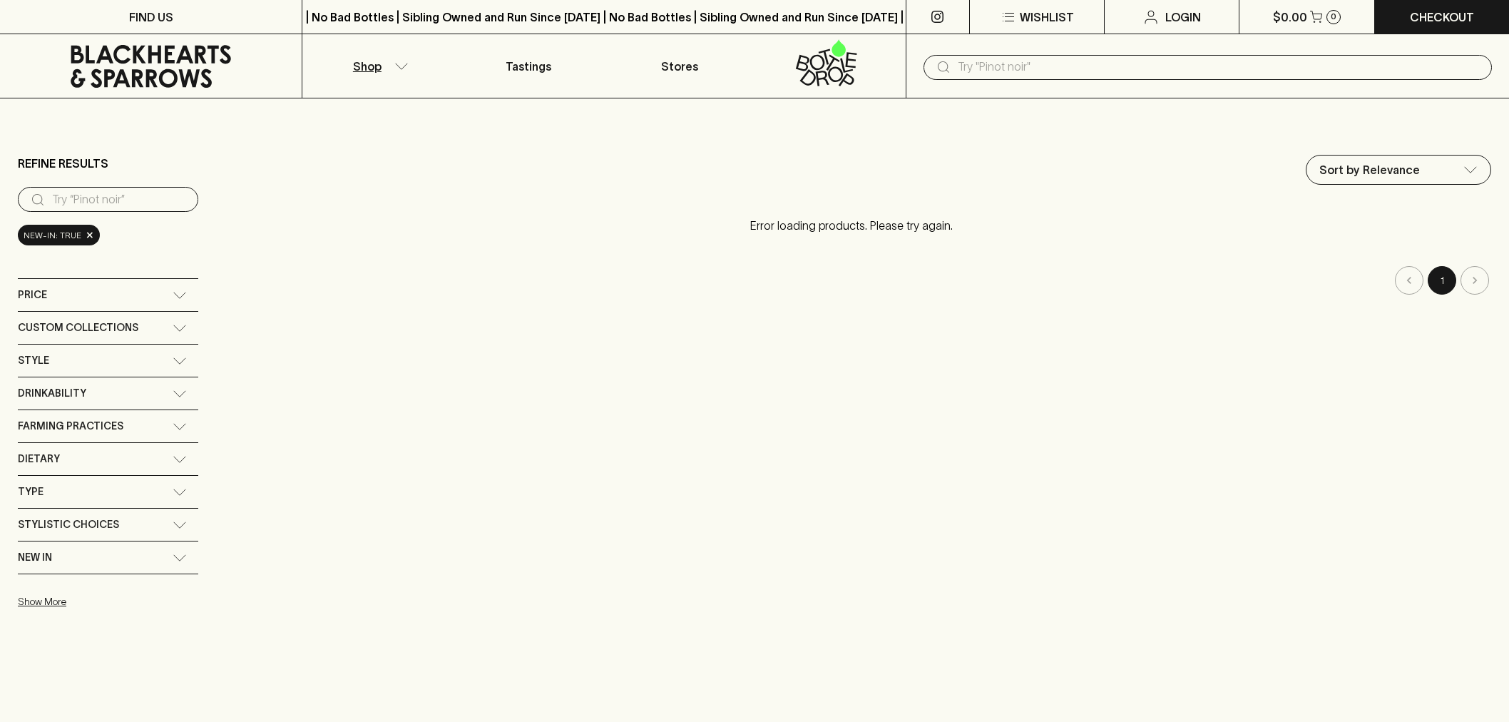  I want to click on span: Custom Collections, so click(78, 327).